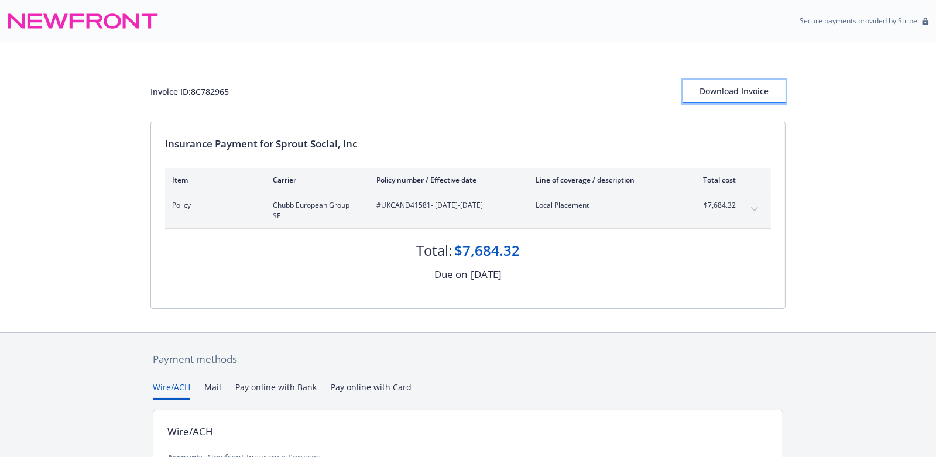  What do you see at coordinates (213, 206) in the screenshot?
I see `span: Policy` at bounding box center [213, 206].